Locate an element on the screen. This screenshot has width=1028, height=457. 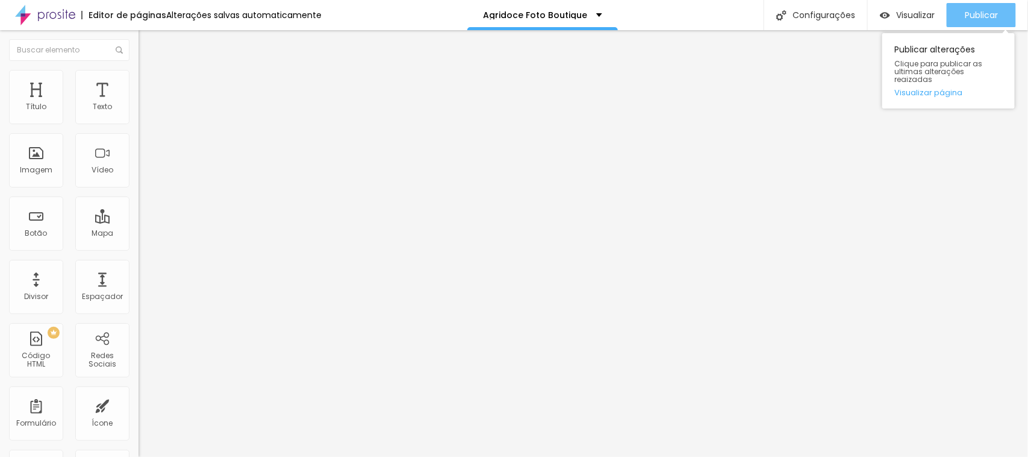
div: Divisor is located at coordinates (36, 296).